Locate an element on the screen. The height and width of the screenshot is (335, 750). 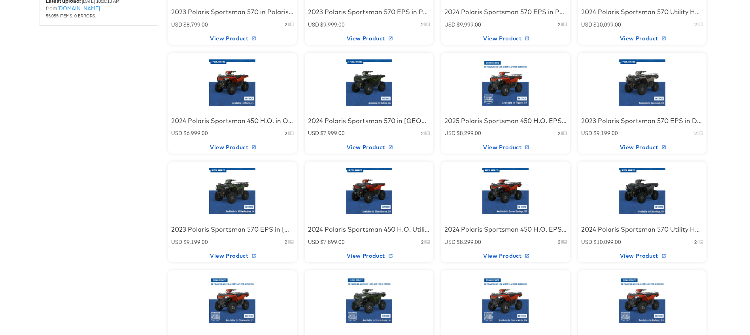
div: 2024 Polaris Sportsman 450 H.O. EPS in Orange Rust Non Metallic is located at coordinates (506, 229).